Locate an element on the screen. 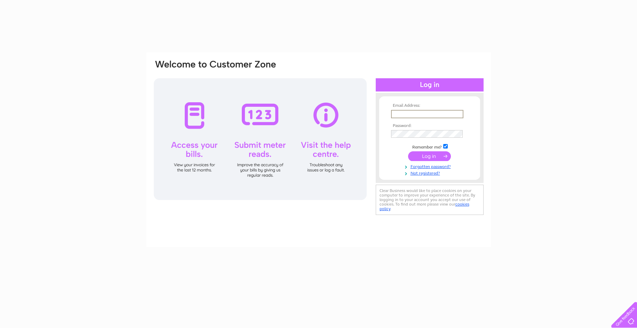 The height and width of the screenshot is (328, 637). th: Email Address: is located at coordinates (430, 106).